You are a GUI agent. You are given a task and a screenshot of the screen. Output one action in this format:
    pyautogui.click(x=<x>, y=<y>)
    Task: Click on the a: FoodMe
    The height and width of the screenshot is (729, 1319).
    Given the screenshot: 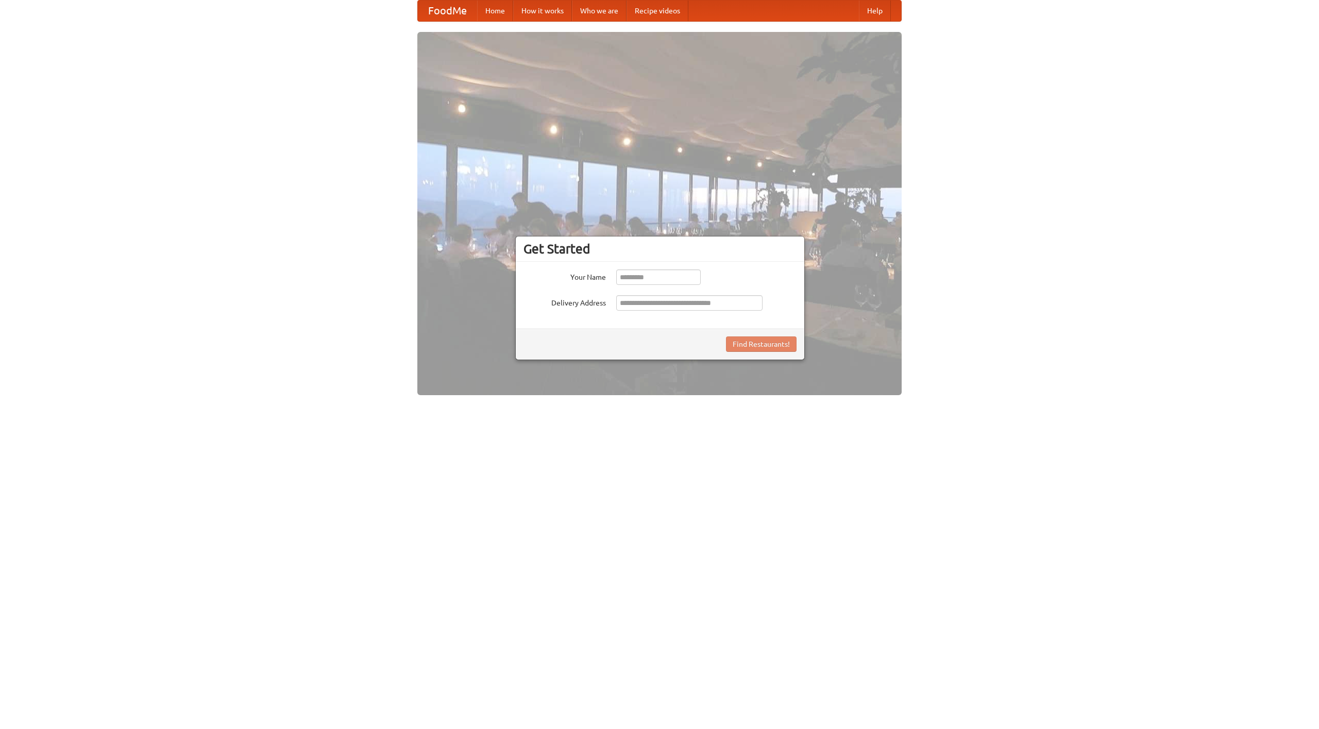 What is the action you would take?
    pyautogui.click(x=447, y=11)
    